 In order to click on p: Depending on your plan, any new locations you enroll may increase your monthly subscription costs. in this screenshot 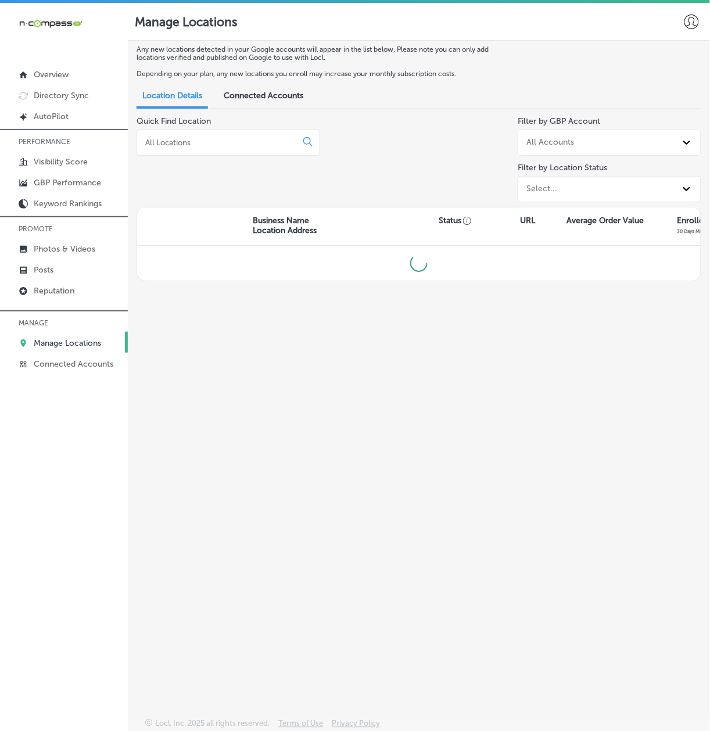, I will do `click(320, 74)`.